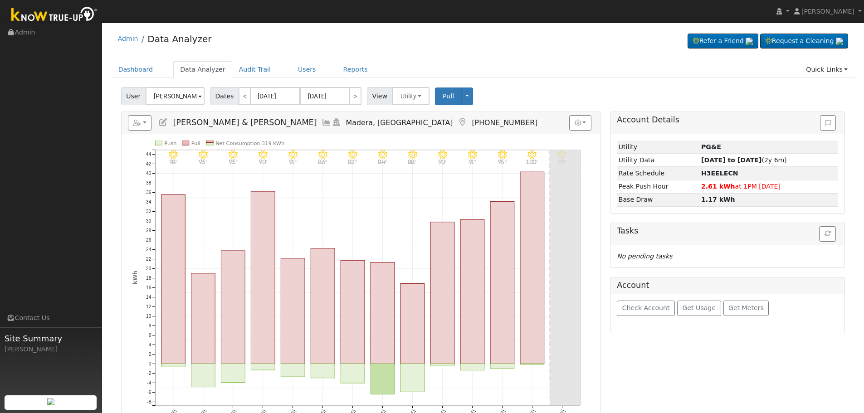 This screenshot has height=413, width=864. Describe the element at coordinates (128, 39) in the screenshot. I see `a: Admin` at that location.